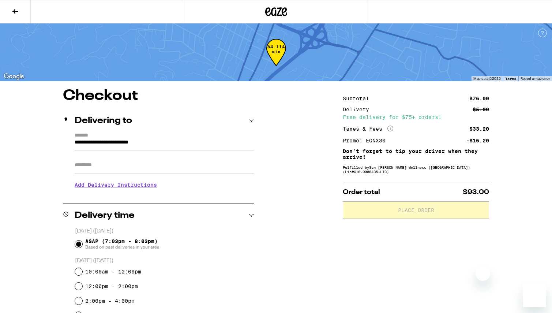 The width and height of the screenshot is (552, 313). Describe the element at coordinates (368, 129) in the screenshot. I see `div: Taxes & Fees` at that location.